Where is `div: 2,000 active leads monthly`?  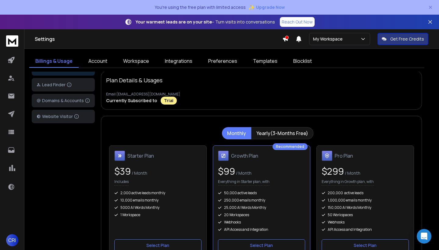
div: 2,000 active leads monthly is located at coordinates (158, 193).